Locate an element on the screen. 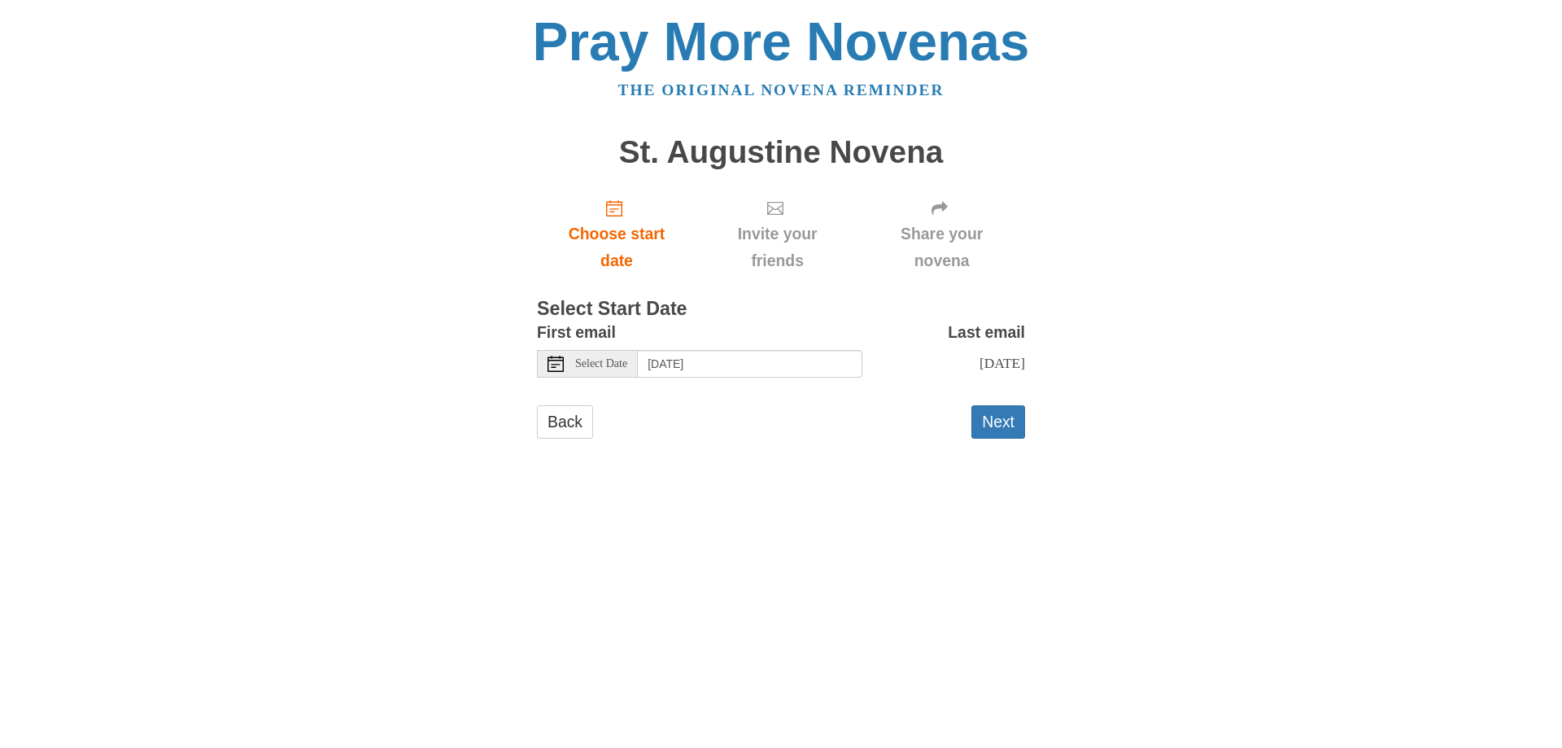 The height and width of the screenshot is (748, 1562). label: Last email is located at coordinates (986, 332).